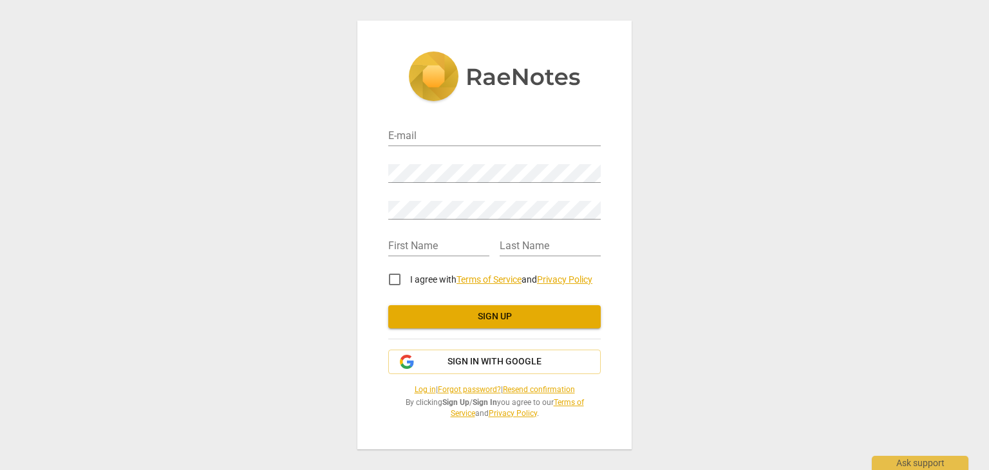 Image resolution: width=989 pixels, height=470 pixels. I want to click on span: Sign up, so click(494, 317).